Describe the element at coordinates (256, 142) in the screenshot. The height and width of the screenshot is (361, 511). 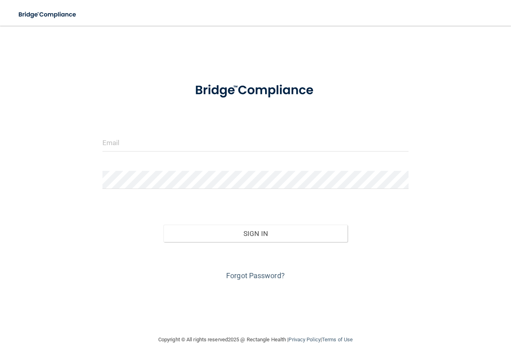
I see `input: Email` at that location.